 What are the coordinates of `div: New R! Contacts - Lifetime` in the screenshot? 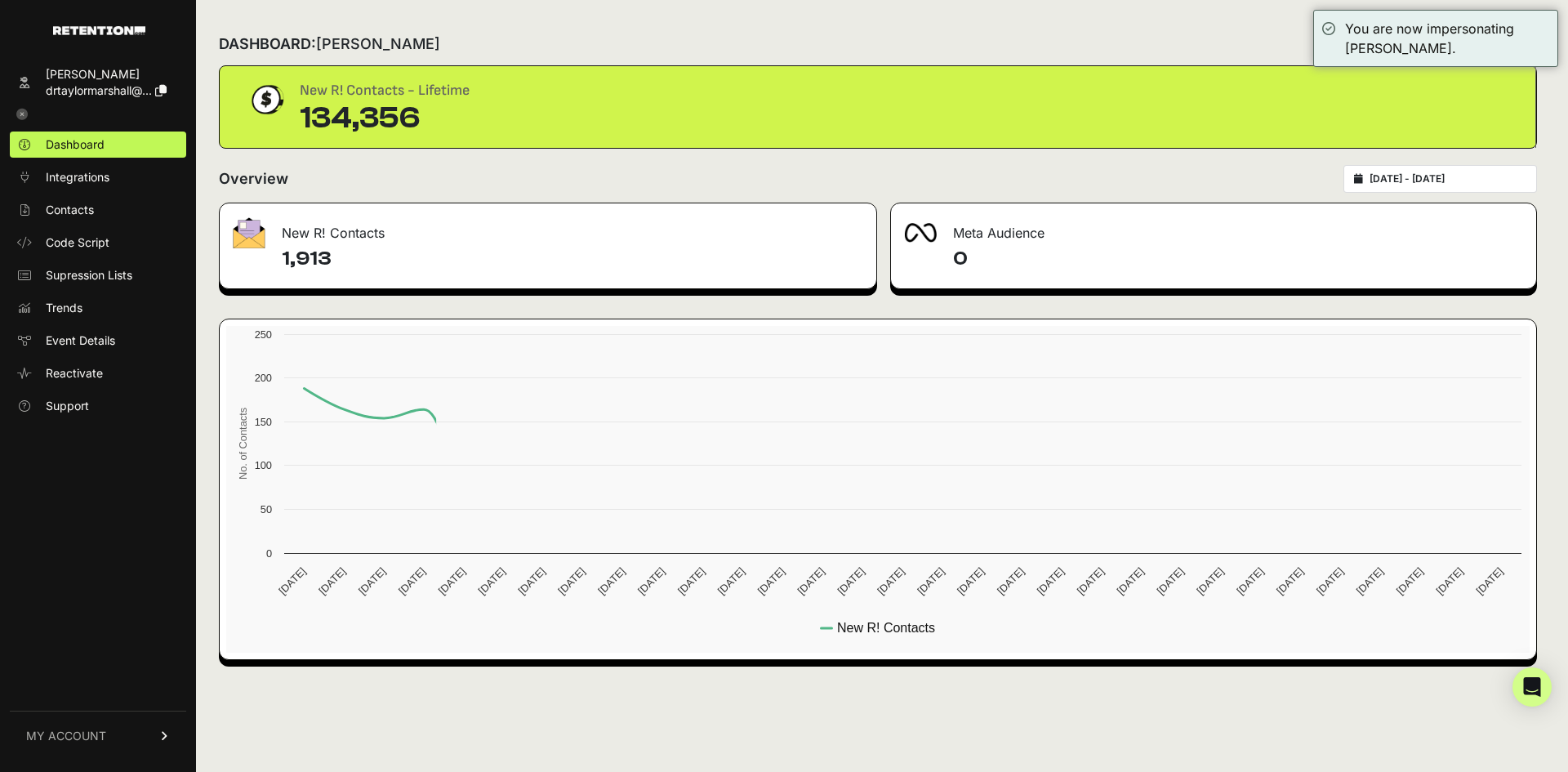 It's located at (385, 91).